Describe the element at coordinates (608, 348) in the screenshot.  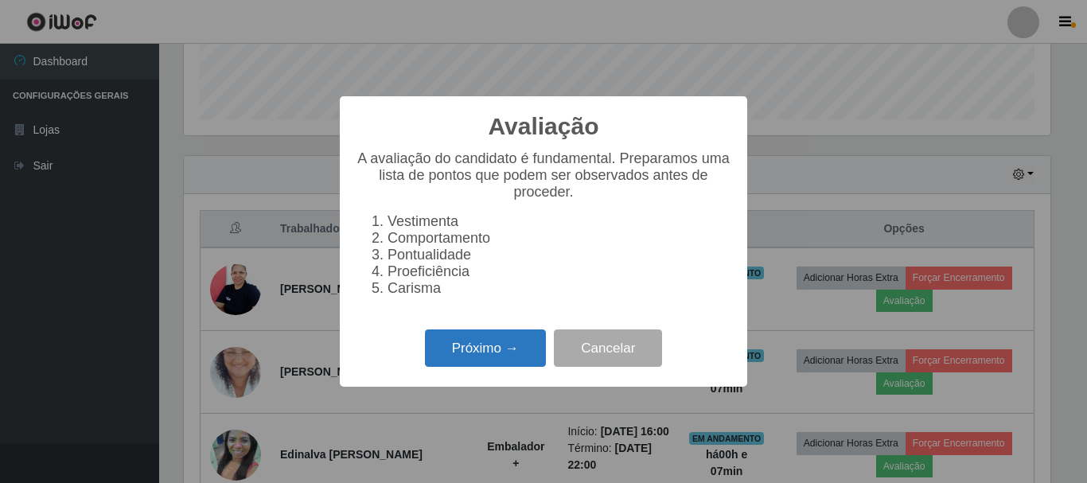
I see `button: Cancelar` at that location.